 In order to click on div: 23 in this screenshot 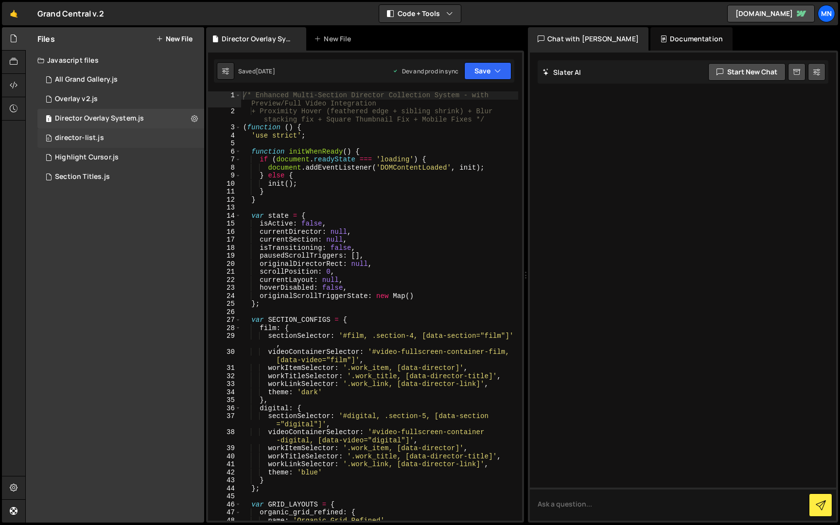, I will do `click(224, 288)`.